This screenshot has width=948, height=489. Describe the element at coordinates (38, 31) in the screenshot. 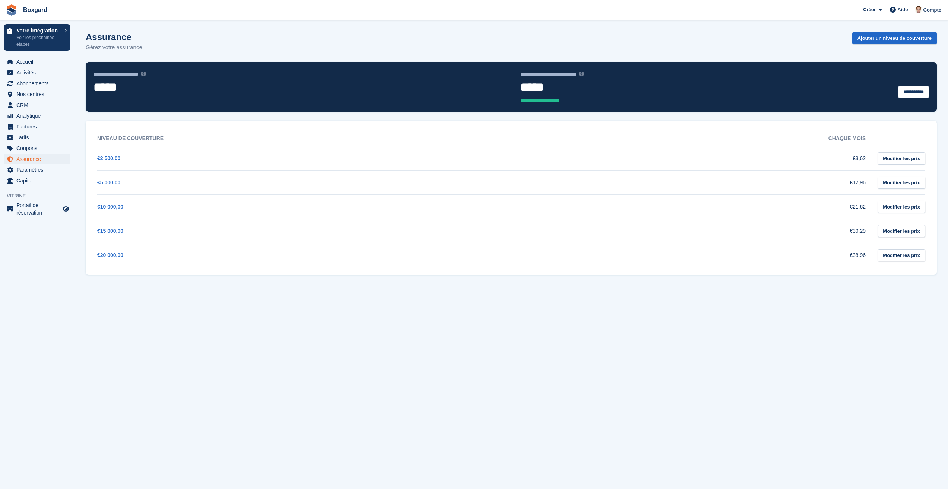

I see `p: Votre intégration` at that location.